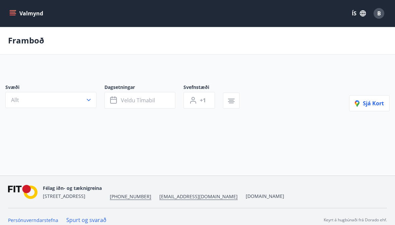 The width and height of the screenshot is (395, 225). What do you see at coordinates (379, 13) in the screenshot?
I see `span: B` at bounding box center [379, 13].